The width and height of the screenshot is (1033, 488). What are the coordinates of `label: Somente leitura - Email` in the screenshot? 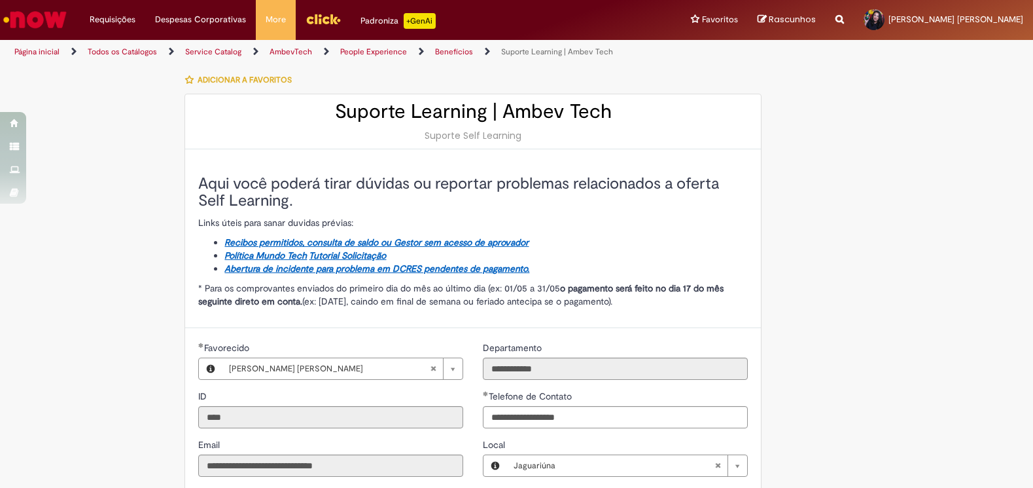 It's located at (210, 444).